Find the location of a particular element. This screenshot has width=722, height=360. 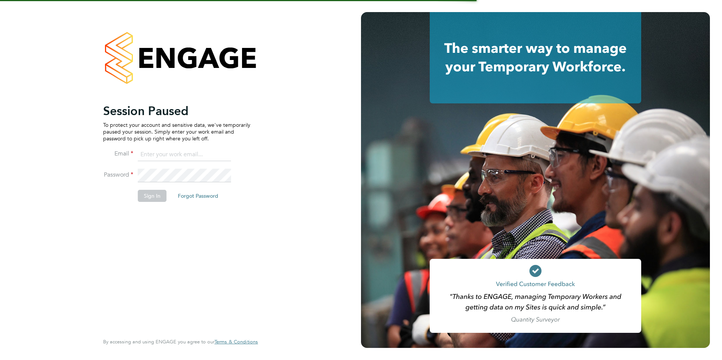

p: To protect your account and sensitive data, we've temporarily paused your session. Simply enter y... is located at coordinates (177, 132).